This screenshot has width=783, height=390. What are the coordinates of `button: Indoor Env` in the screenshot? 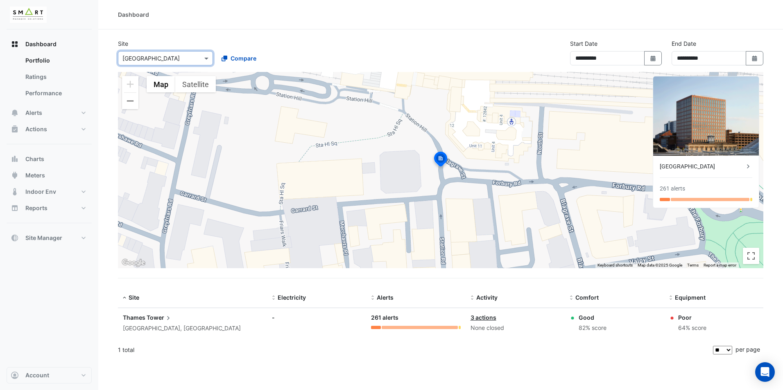 It's located at (49, 192).